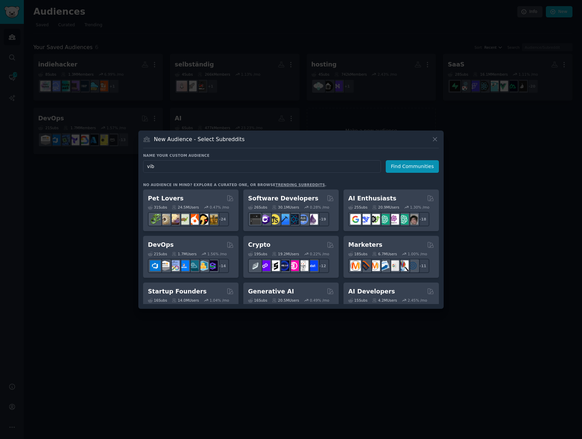  What do you see at coordinates (294, 219) in the screenshot?
I see `img: reactnative` at bounding box center [294, 219].